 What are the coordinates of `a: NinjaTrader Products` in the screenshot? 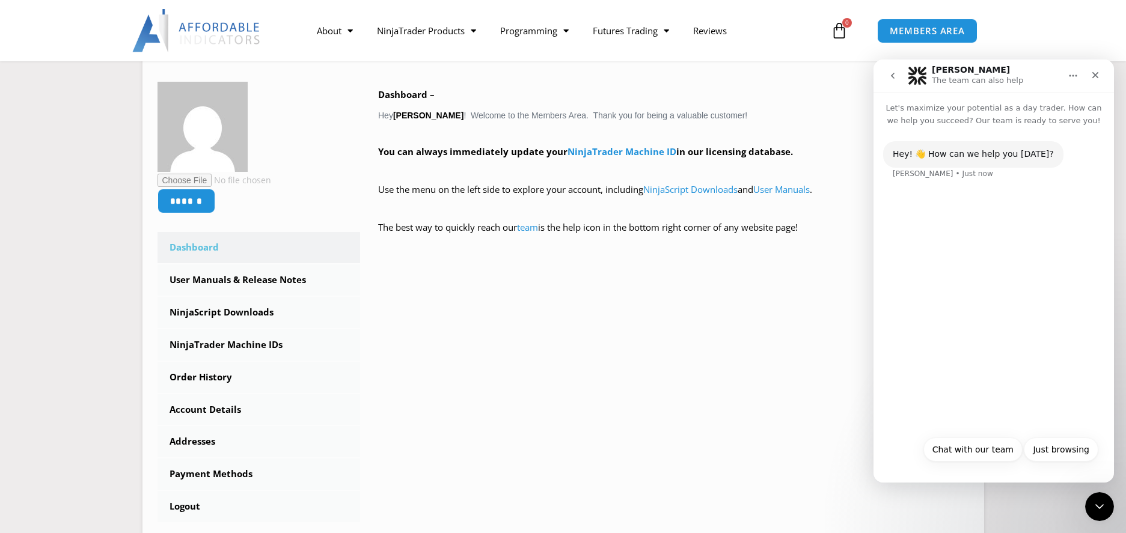 It's located at (426, 31).